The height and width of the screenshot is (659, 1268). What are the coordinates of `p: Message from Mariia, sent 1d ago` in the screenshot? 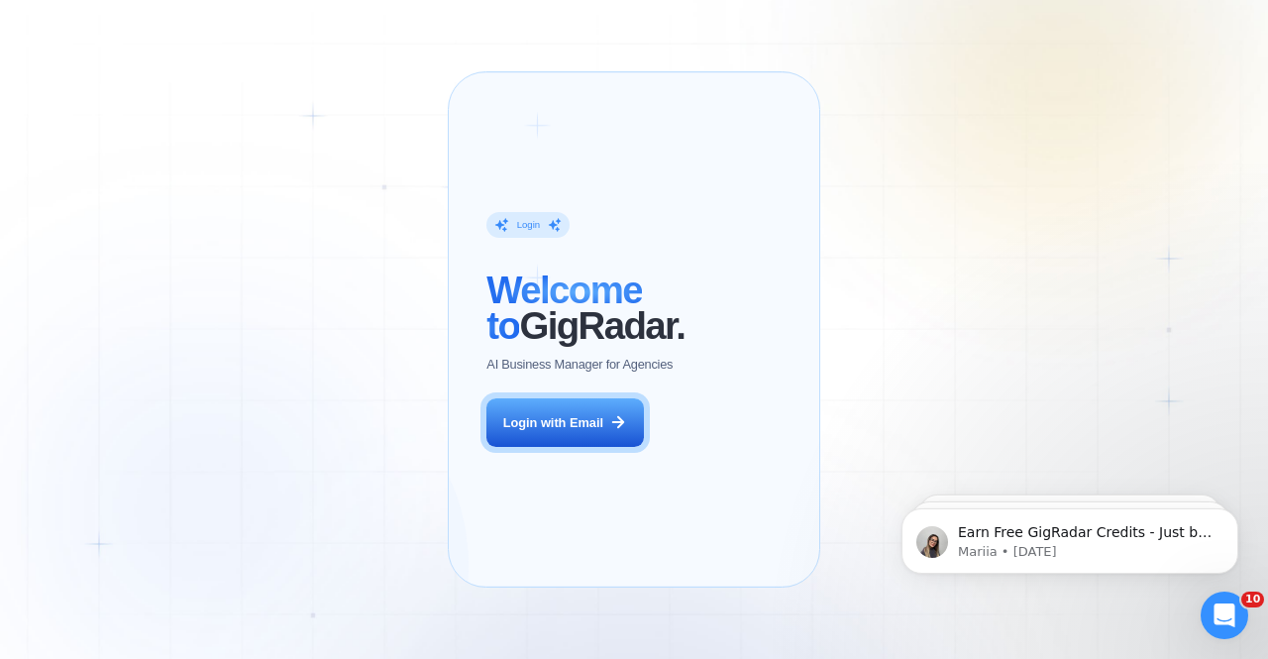 It's located at (214, 85).